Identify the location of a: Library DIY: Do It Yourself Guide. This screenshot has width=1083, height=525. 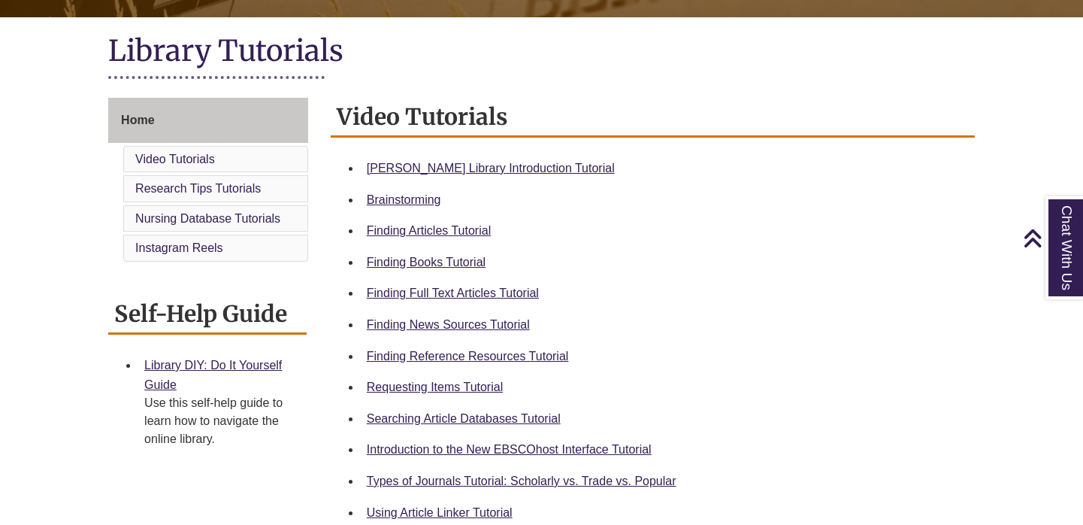
(213, 374).